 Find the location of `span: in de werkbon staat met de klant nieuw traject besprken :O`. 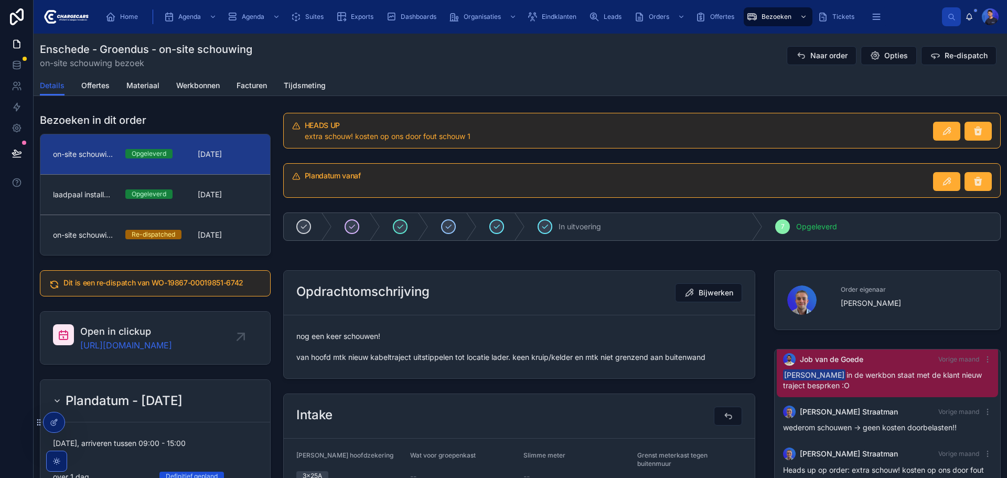

span: in de werkbon staat met de klant nieuw traject besprken :O is located at coordinates (883, 380).